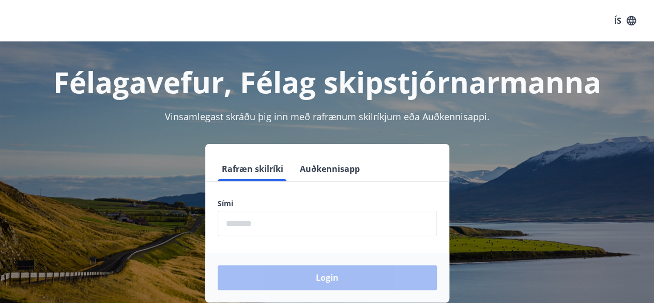  I want to click on h1: Félagavefur, Félag skipstjórnarmanna, so click(327, 82).